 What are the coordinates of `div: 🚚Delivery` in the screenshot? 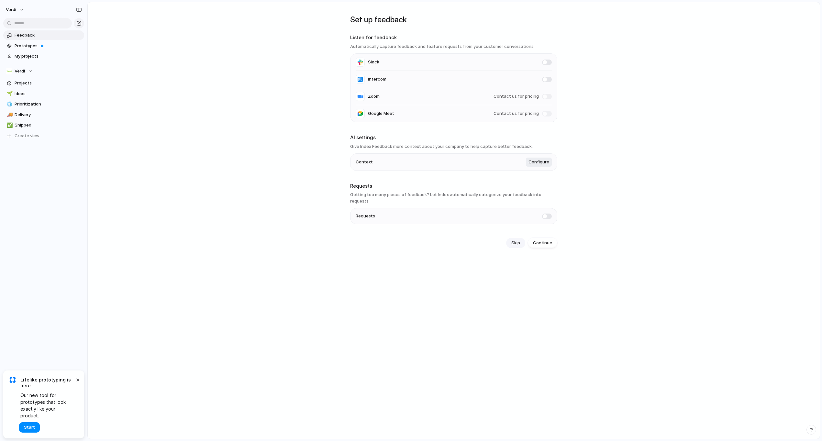 It's located at (44, 115).